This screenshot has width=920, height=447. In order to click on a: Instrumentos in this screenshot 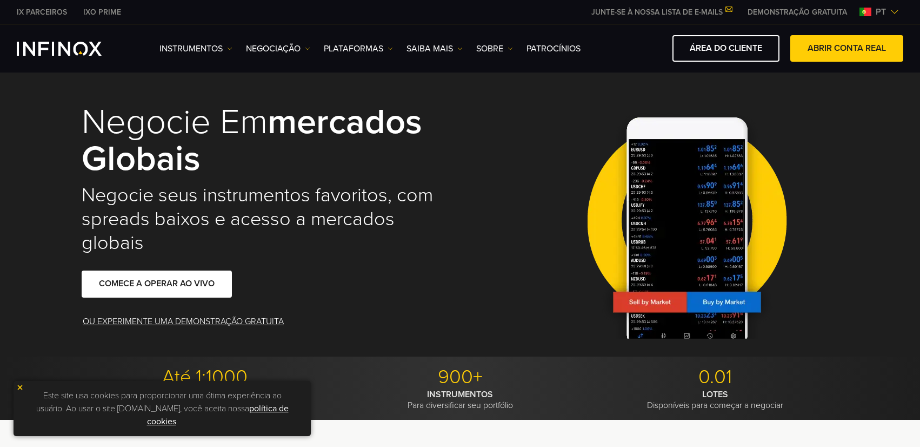, I will do `click(196, 49)`.